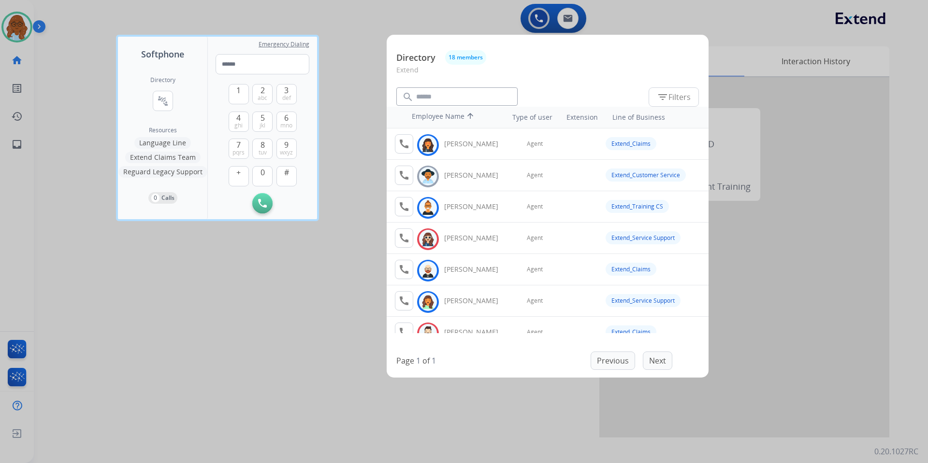  What do you see at coordinates (896, 452) in the screenshot?
I see `p: 0.20.1027RC` at bounding box center [896, 452].